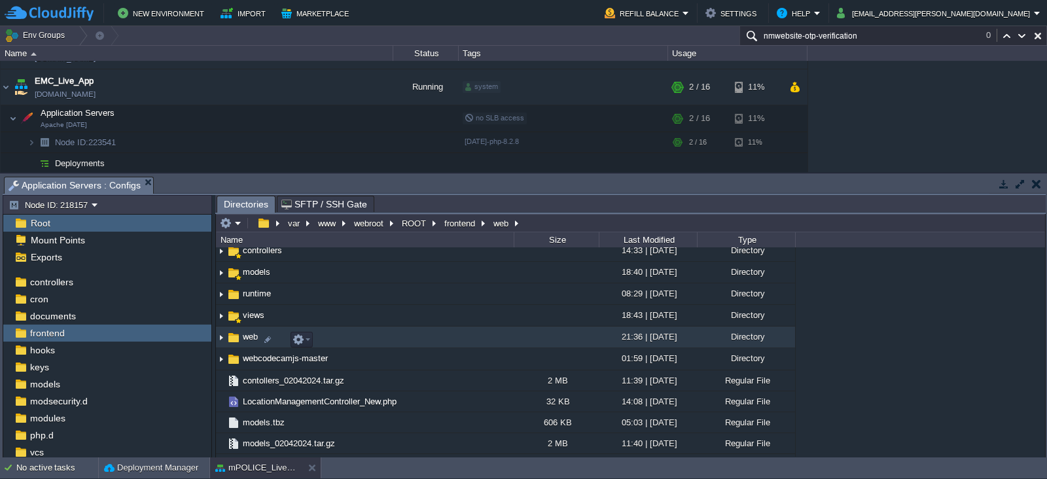  What do you see at coordinates (40, 223) in the screenshot?
I see `span: Root` at bounding box center [40, 223].